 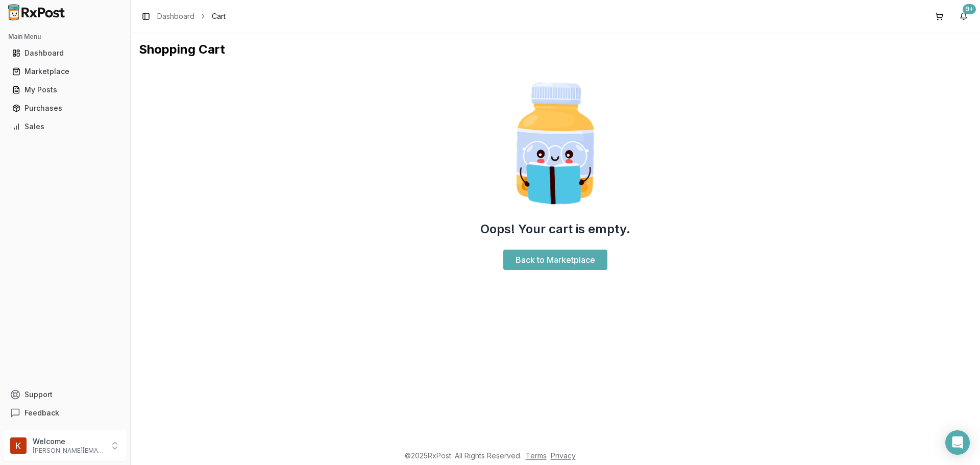 What do you see at coordinates (555, 260) in the screenshot?
I see `a: Back to Marketplace` at bounding box center [555, 260].